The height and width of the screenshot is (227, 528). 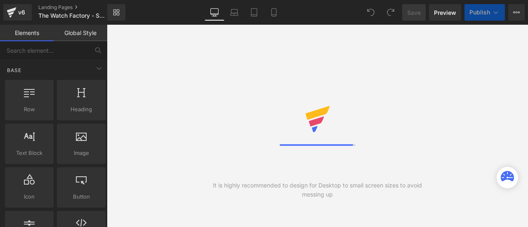 What do you see at coordinates (254, 12) in the screenshot?
I see `a: Tablet` at bounding box center [254, 12].